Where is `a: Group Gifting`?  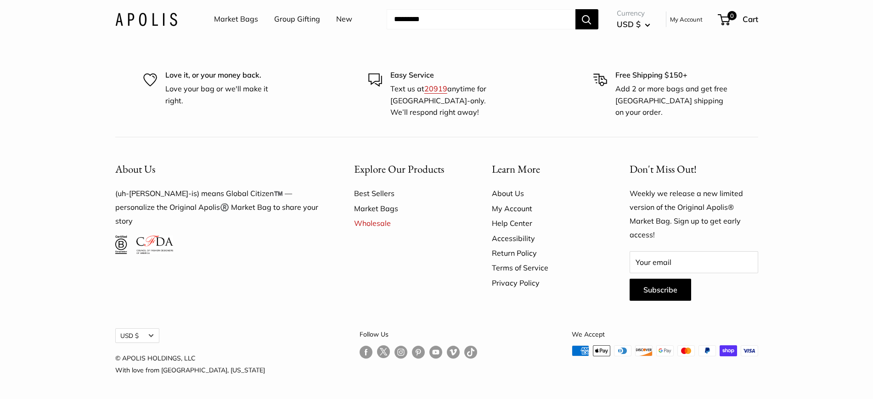 a: Group Gifting is located at coordinates (297, 19).